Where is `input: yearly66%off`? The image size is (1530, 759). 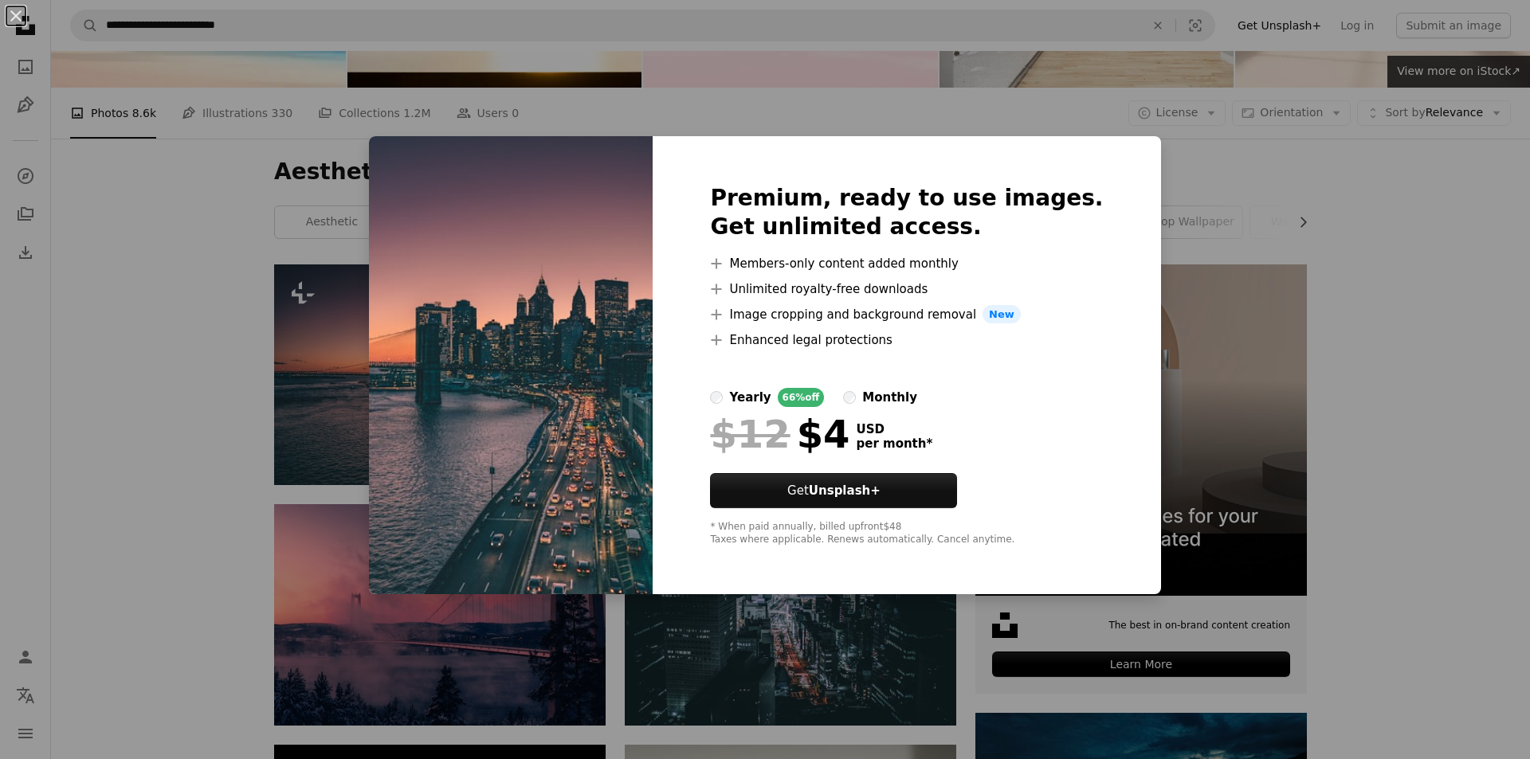 input: yearly66%off is located at coordinates (716, 398).